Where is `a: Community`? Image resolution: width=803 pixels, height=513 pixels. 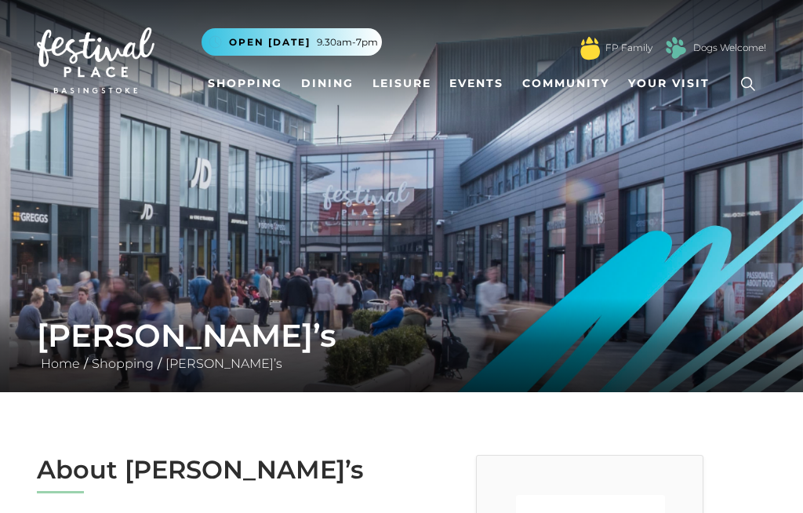 a: Community is located at coordinates (566, 83).